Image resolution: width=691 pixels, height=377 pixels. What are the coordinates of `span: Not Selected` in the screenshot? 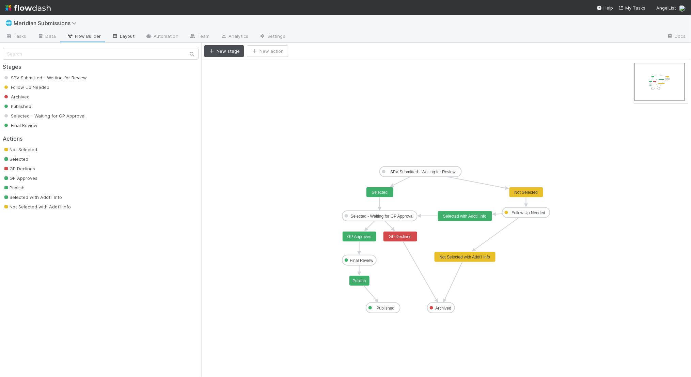 It's located at (20, 150).